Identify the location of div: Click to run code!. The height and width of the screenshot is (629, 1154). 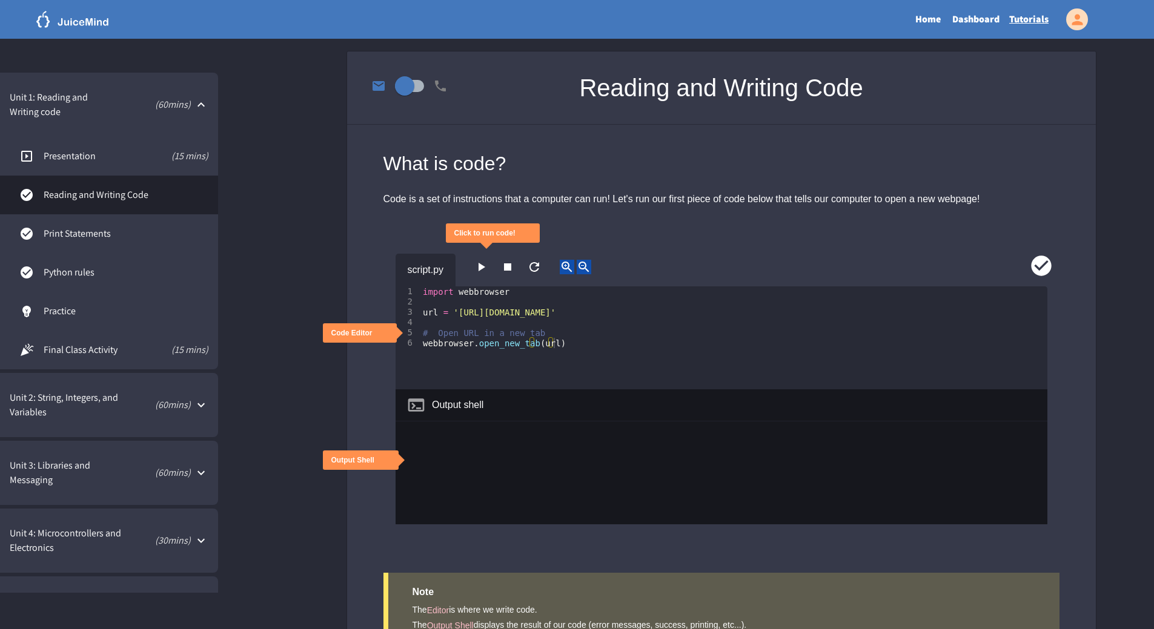
(485, 234).